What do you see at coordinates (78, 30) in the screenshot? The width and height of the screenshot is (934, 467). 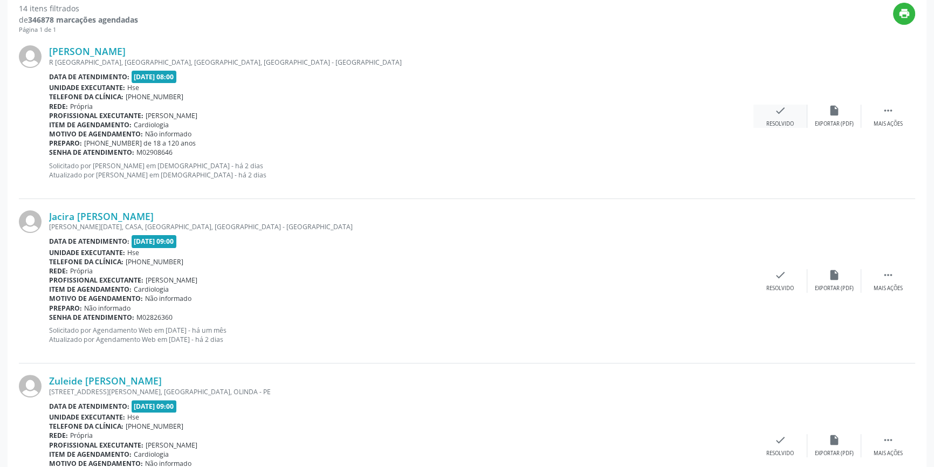 I see `div: Página 1 de 1` at bounding box center [78, 30].